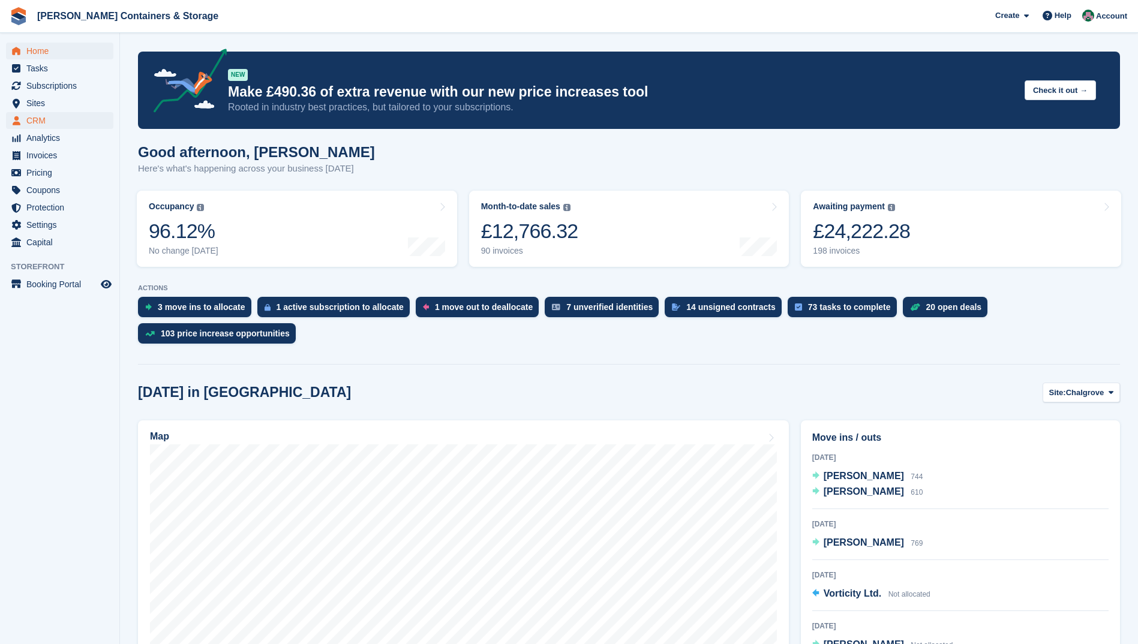 The width and height of the screenshot is (1138, 644). I want to click on span: Tasks, so click(62, 68).